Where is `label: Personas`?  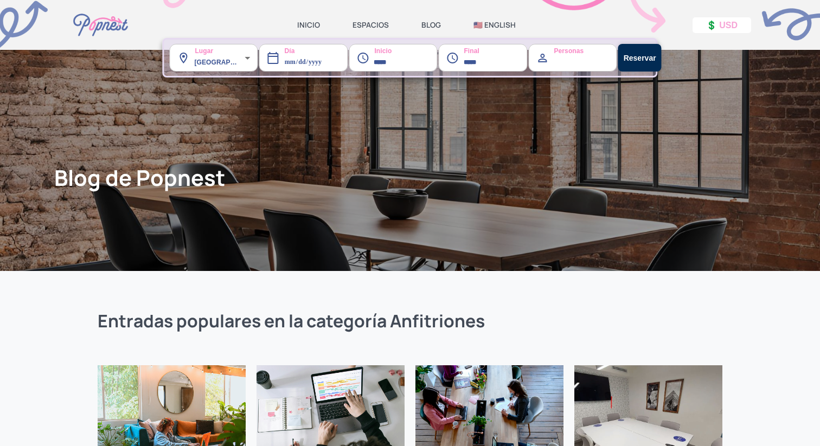 label: Personas is located at coordinates (559, 47).